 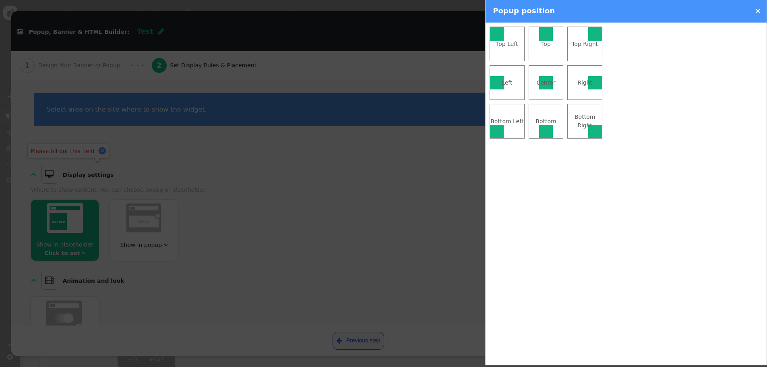 I want to click on div: Bottom Left, so click(x=507, y=121).